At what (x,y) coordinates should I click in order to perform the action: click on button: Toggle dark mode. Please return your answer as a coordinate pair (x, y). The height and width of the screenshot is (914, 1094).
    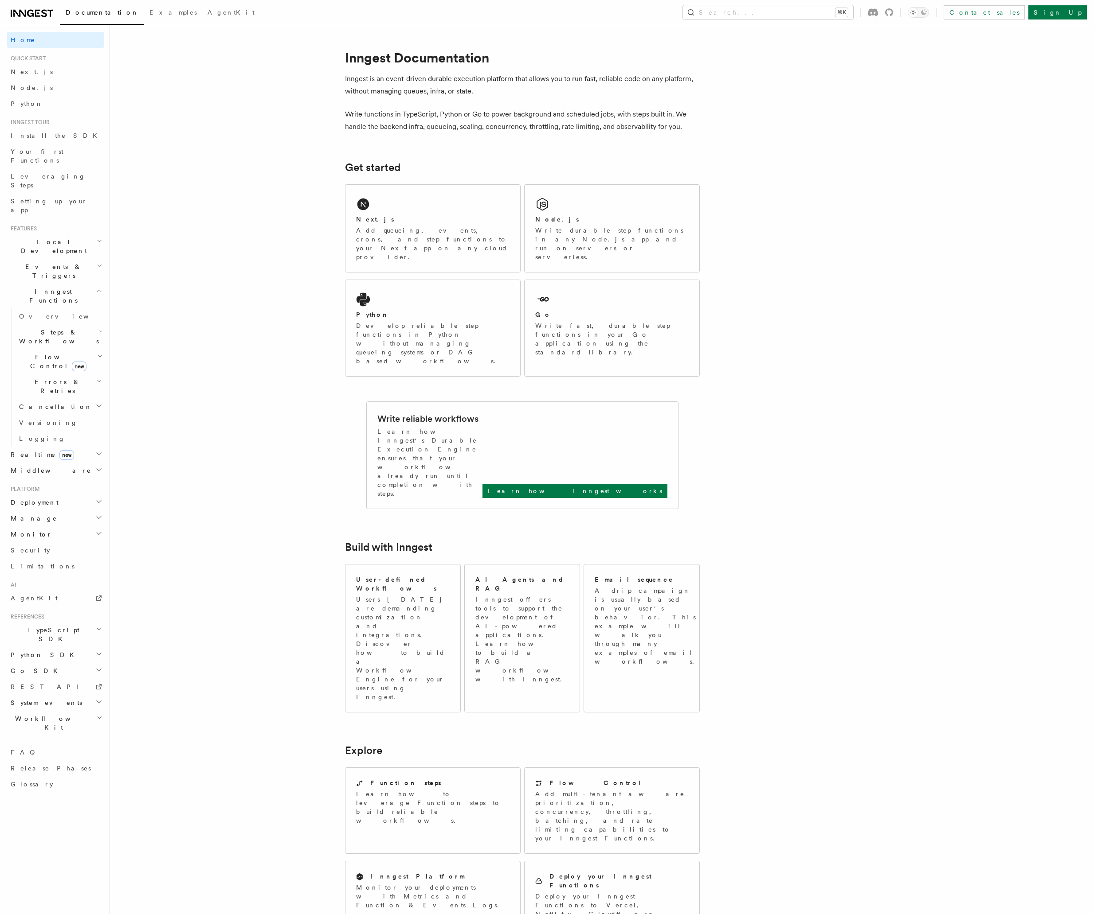
    Looking at the image, I should click on (918, 12).